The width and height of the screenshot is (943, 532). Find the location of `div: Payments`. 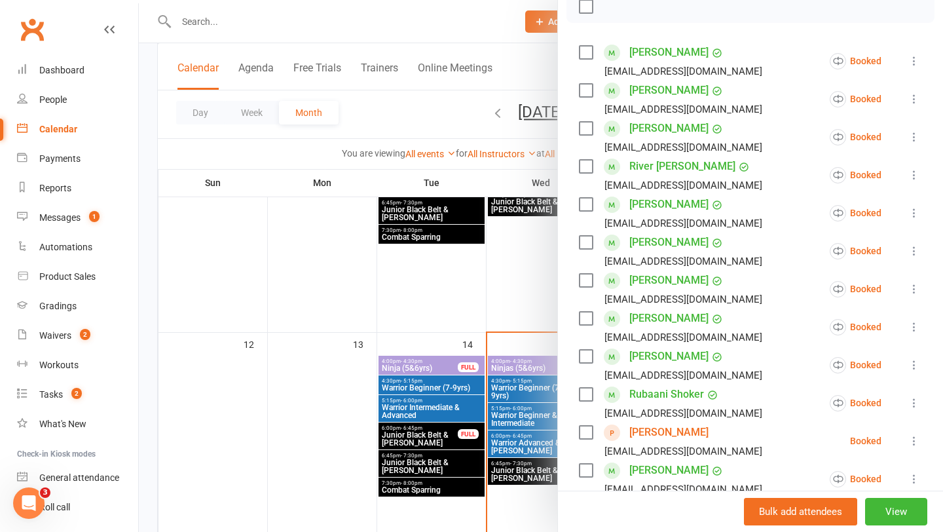

div: Payments is located at coordinates (60, 159).